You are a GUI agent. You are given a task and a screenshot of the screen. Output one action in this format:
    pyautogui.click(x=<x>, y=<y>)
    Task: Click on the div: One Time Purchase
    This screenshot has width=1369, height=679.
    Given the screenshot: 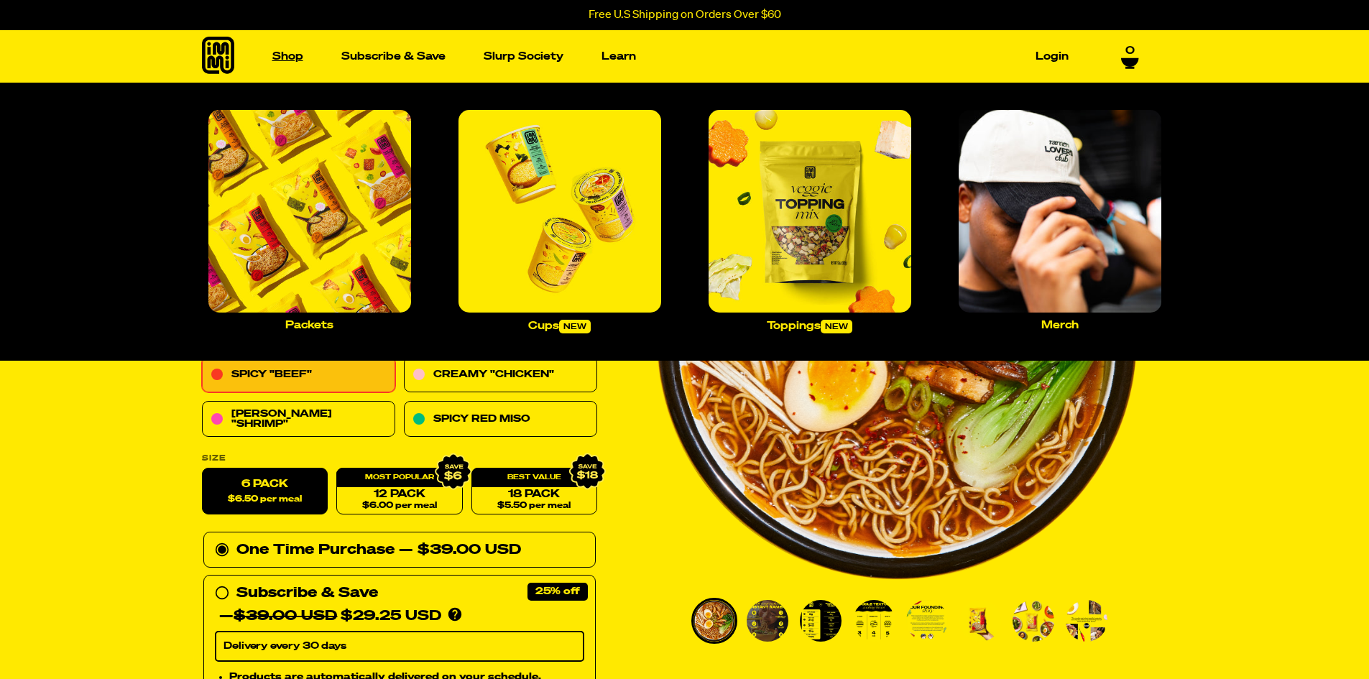 What is the action you would take?
    pyautogui.click(x=400, y=551)
    